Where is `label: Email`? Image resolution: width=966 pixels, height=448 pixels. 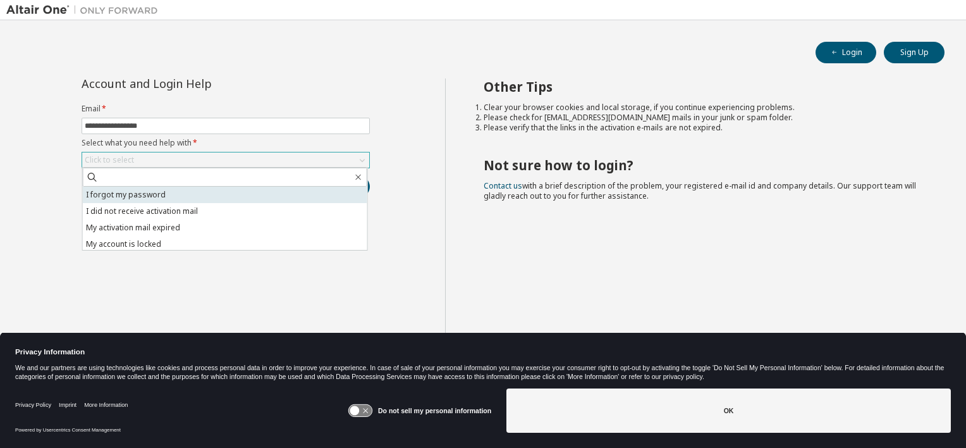
label: Email is located at coordinates (226, 109).